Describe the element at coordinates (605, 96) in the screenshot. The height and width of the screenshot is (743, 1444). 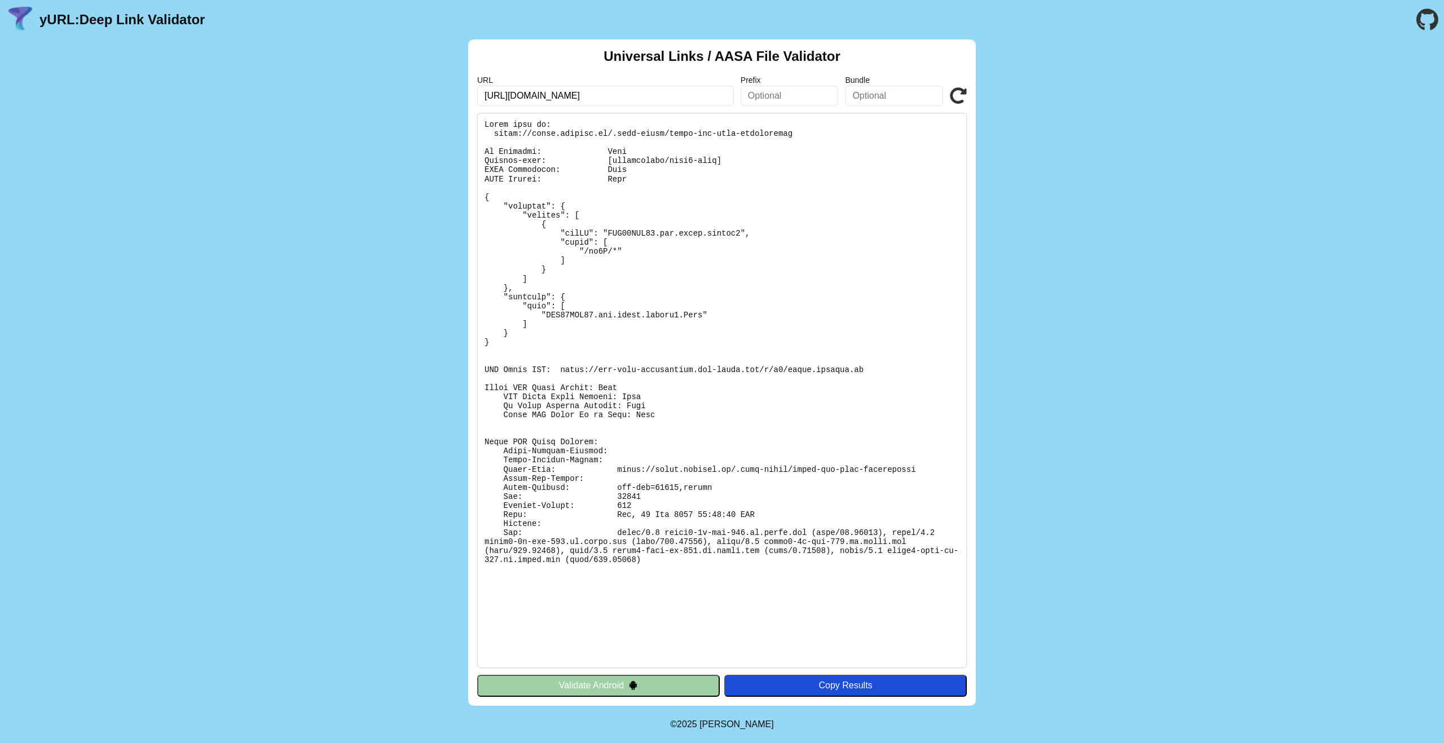
I see `input: Required` at that location.